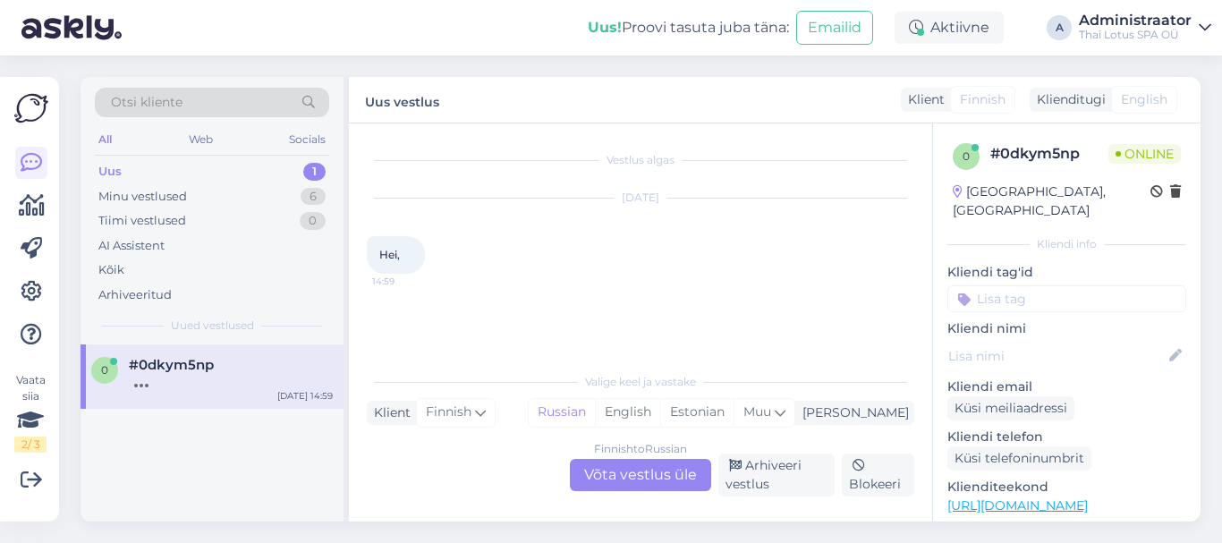 Image resolution: width=1222 pixels, height=543 pixels. Describe the element at coordinates (1145, 28) in the screenshot. I see `a: AdministraatorThai Lotus SPA OÜ` at that location.